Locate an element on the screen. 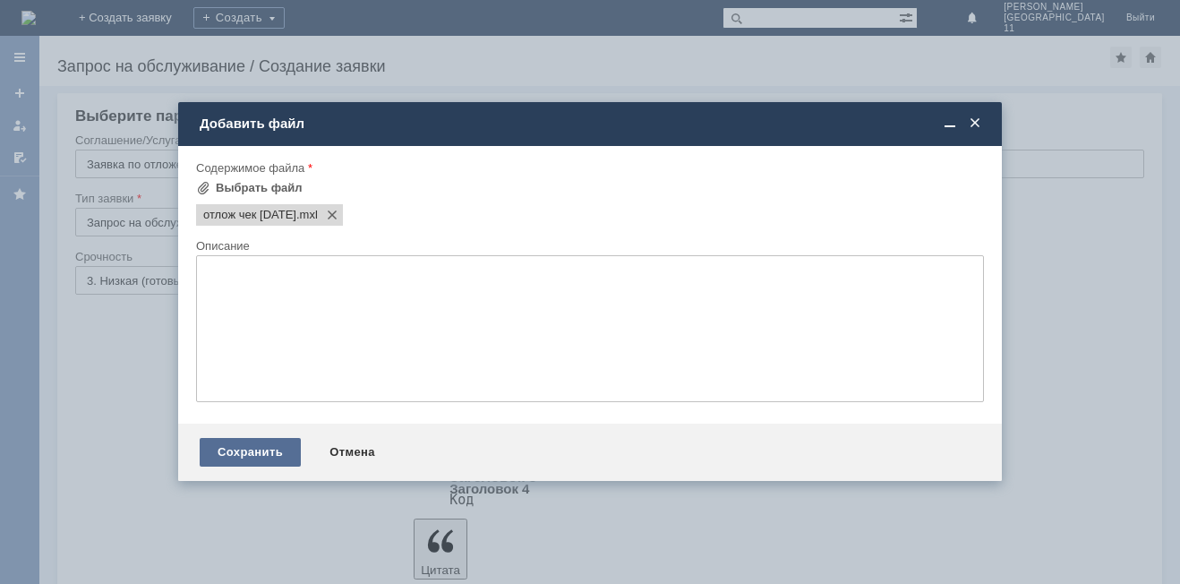  div: Содержимое файла is located at coordinates (588, 167).